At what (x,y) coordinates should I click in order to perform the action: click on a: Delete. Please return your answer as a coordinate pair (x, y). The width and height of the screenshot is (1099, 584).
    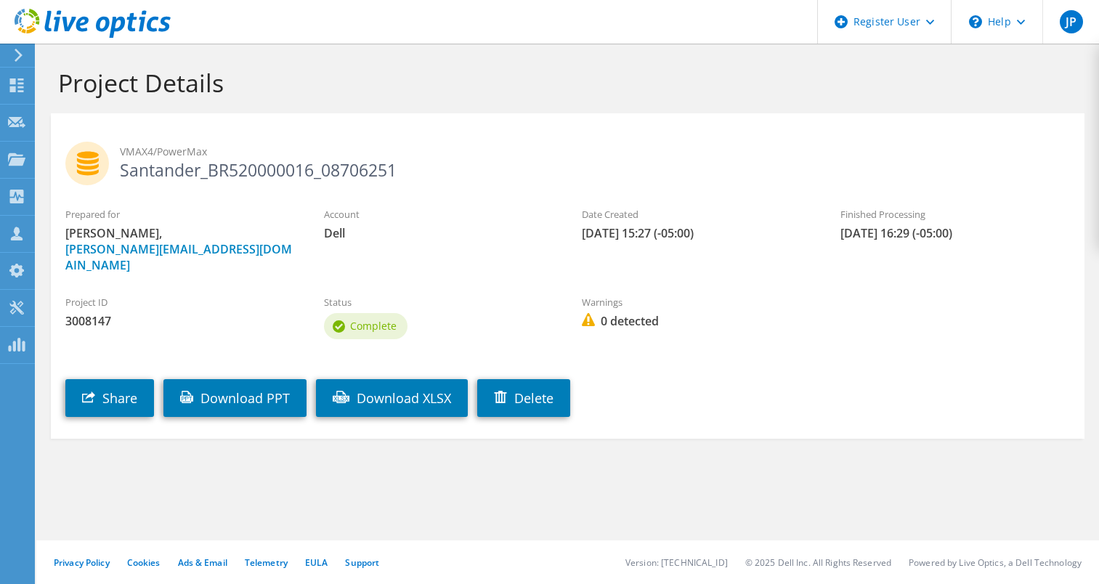
    Looking at the image, I should click on (524, 398).